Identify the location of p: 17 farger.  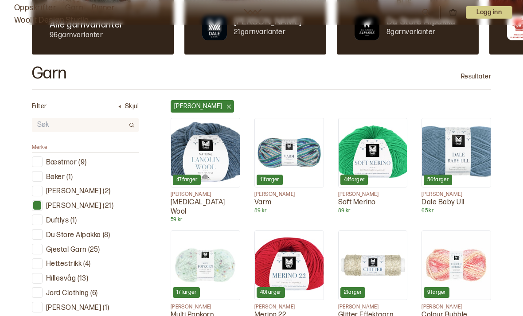
(186, 292).